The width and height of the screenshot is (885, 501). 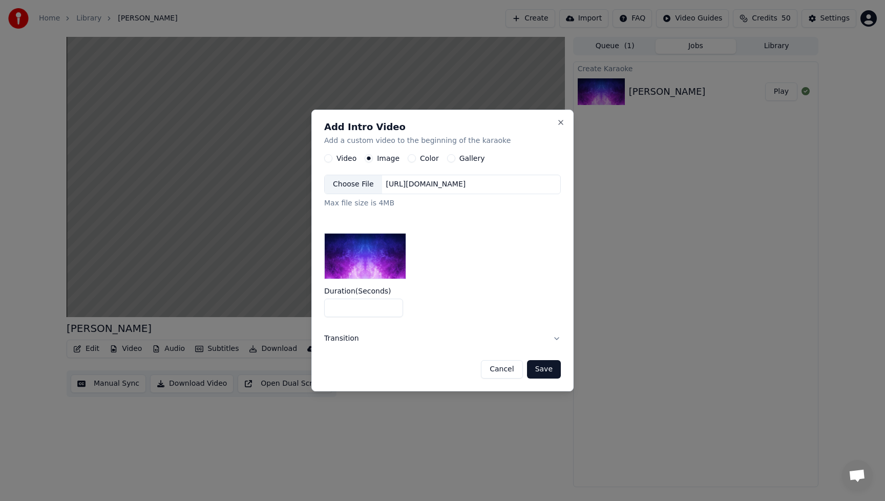 I want to click on p: Add a custom video to the beginning of the karaoke, so click(x=443, y=141).